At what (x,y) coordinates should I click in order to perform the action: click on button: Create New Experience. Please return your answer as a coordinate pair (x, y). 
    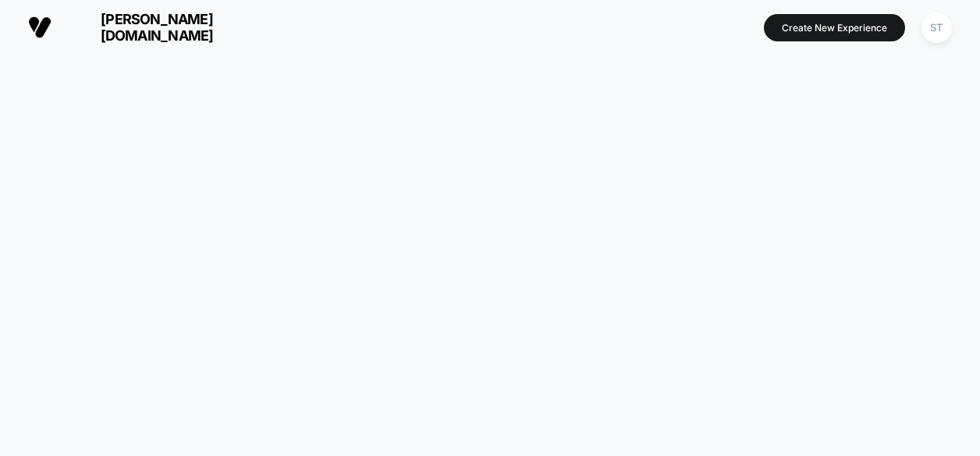
    Looking at the image, I should click on (834, 27).